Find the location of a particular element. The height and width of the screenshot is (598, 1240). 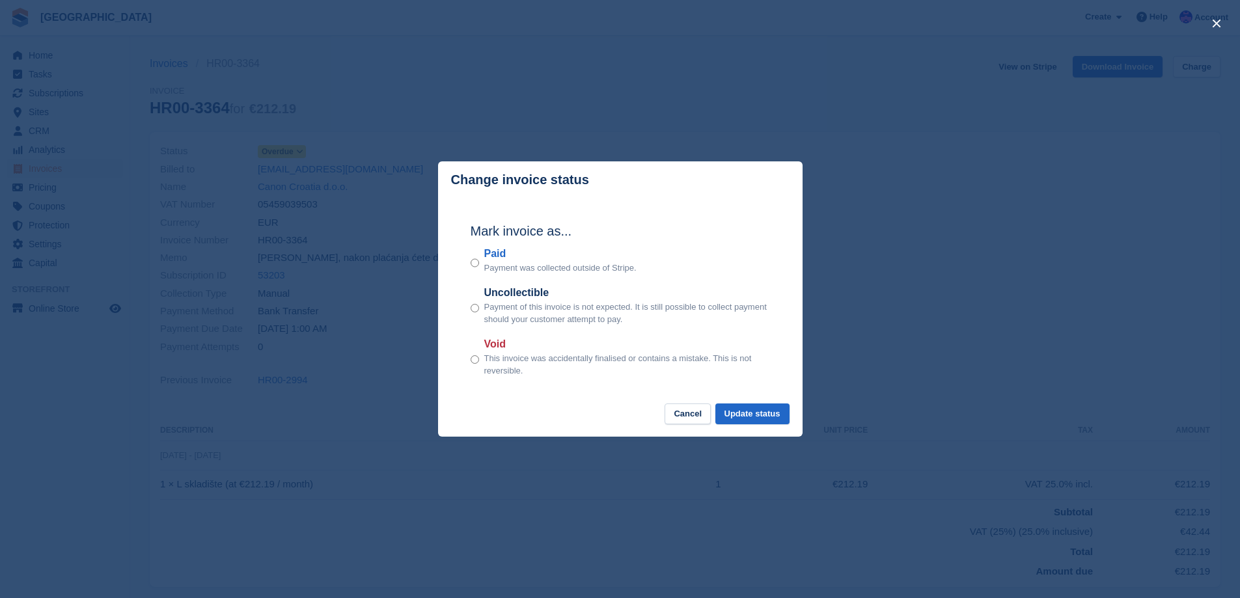

label: Uncollectible is located at coordinates (627, 293).